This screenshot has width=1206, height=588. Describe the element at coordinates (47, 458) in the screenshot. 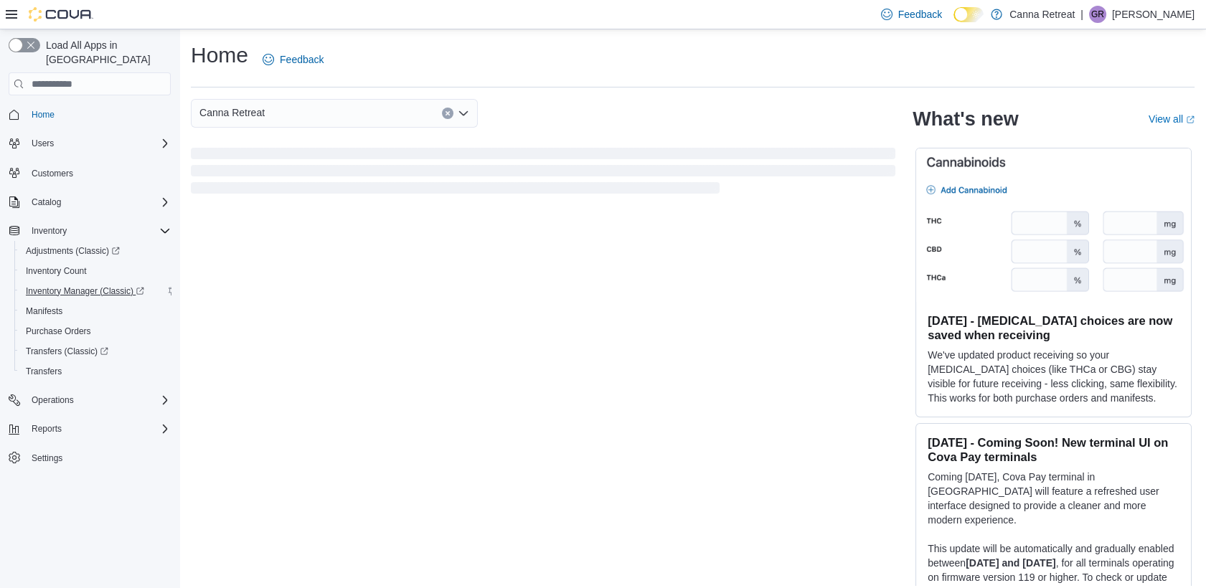

I see `a: Settings` at that location.